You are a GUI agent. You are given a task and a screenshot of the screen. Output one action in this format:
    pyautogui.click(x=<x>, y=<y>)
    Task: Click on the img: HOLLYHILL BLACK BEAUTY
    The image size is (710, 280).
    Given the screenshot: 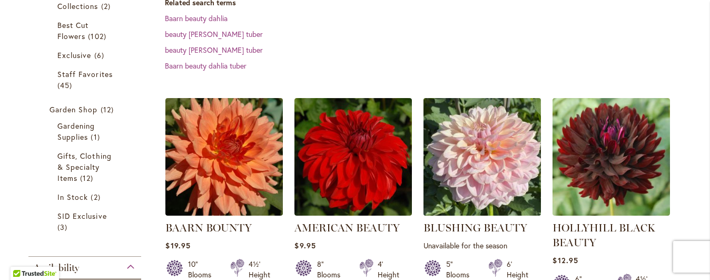 What is the action you would take?
    pyautogui.click(x=611, y=157)
    